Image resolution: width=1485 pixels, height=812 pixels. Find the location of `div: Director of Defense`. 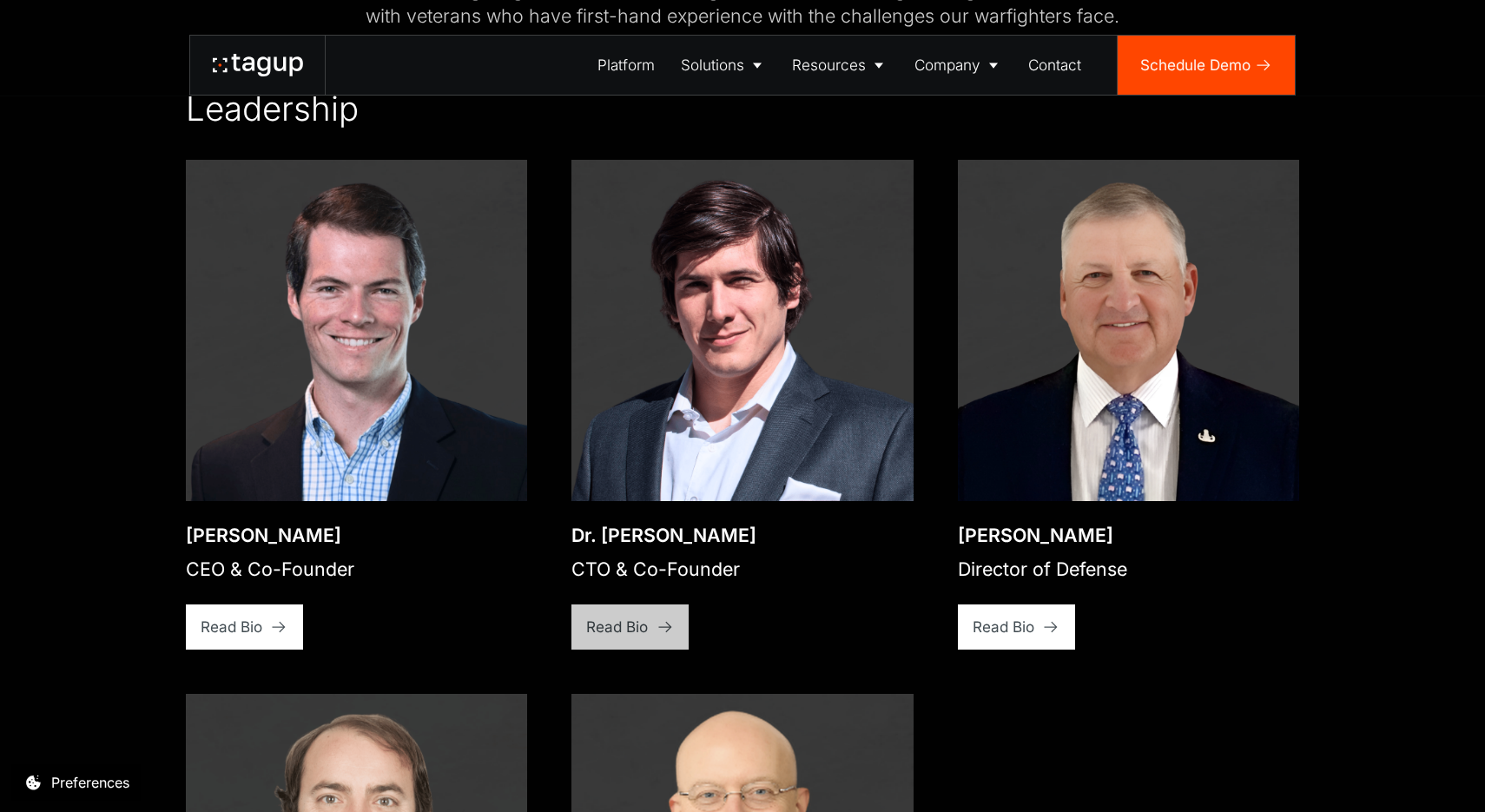

div: Director of Defense is located at coordinates (1042, 569).